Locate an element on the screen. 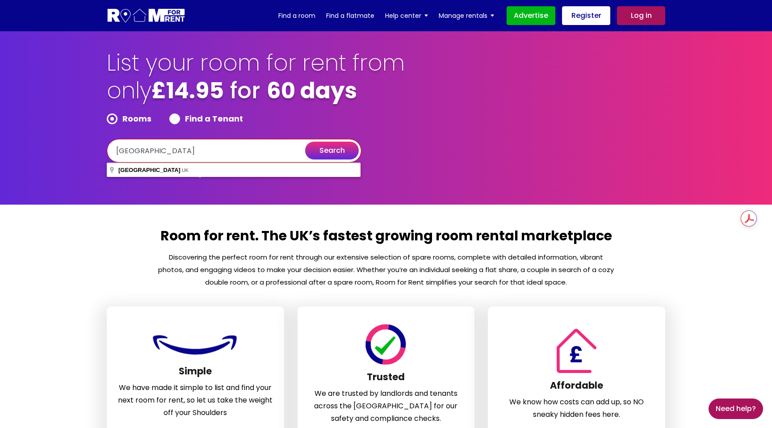 The width and height of the screenshot is (772, 428). a: Register is located at coordinates (586, 16).